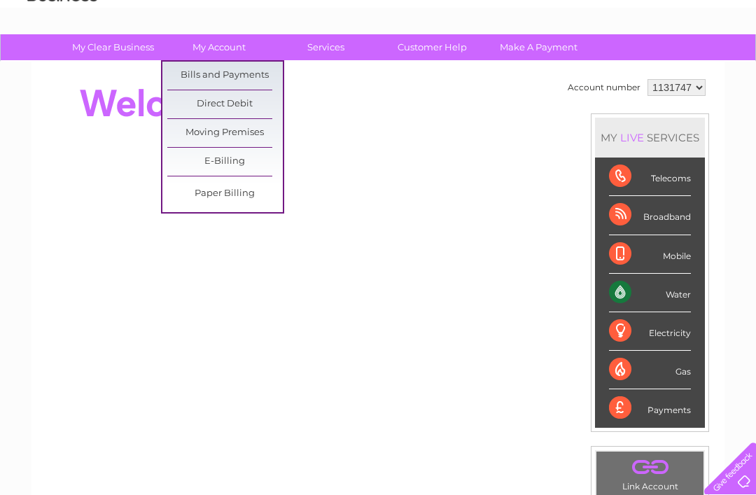 Image resolution: width=756 pixels, height=495 pixels. What do you see at coordinates (62, 57) in the screenshot?
I see `img: logo.png` at bounding box center [62, 57].